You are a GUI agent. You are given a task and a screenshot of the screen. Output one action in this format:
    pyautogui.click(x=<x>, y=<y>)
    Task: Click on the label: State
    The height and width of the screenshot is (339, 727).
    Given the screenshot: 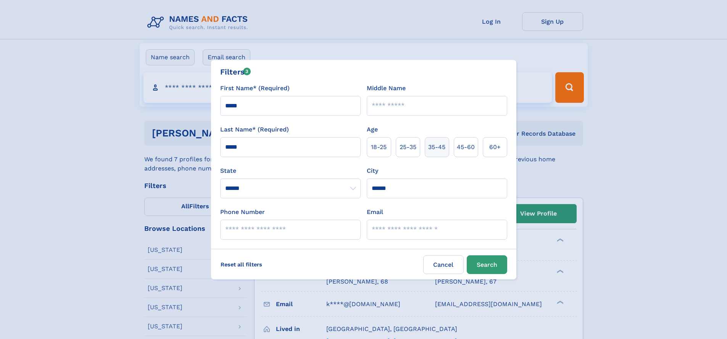 What is the action you would take?
    pyautogui.click(x=291, y=171)
    